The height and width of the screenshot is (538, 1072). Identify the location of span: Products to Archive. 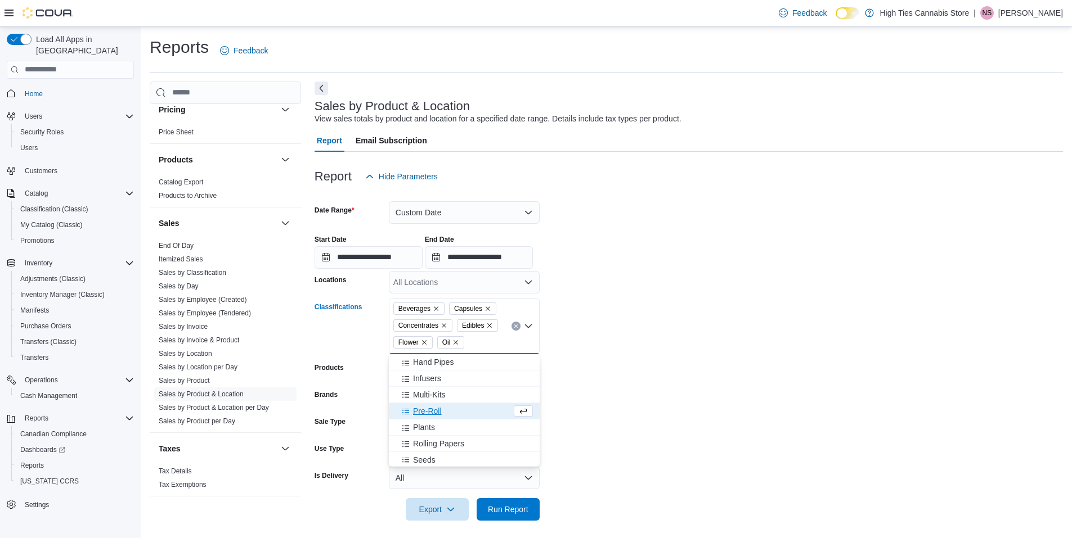
(187, 196).